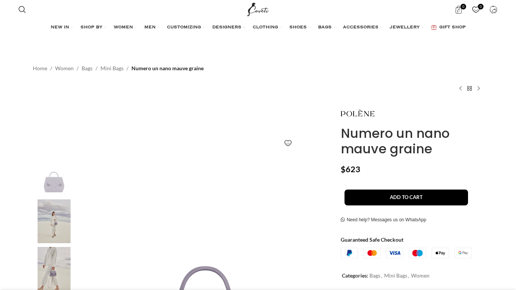 The image size is (516, 290). I want to click on a: MEN, so click(152, 28).